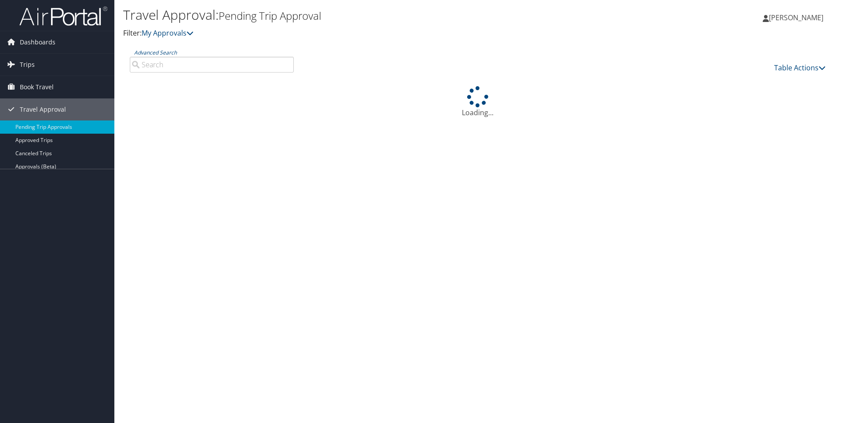 This screenshot has height=423, width=841. Describe the element at coordinates (478, 102) in the screenshot. I see `div: Loading...` at that location.